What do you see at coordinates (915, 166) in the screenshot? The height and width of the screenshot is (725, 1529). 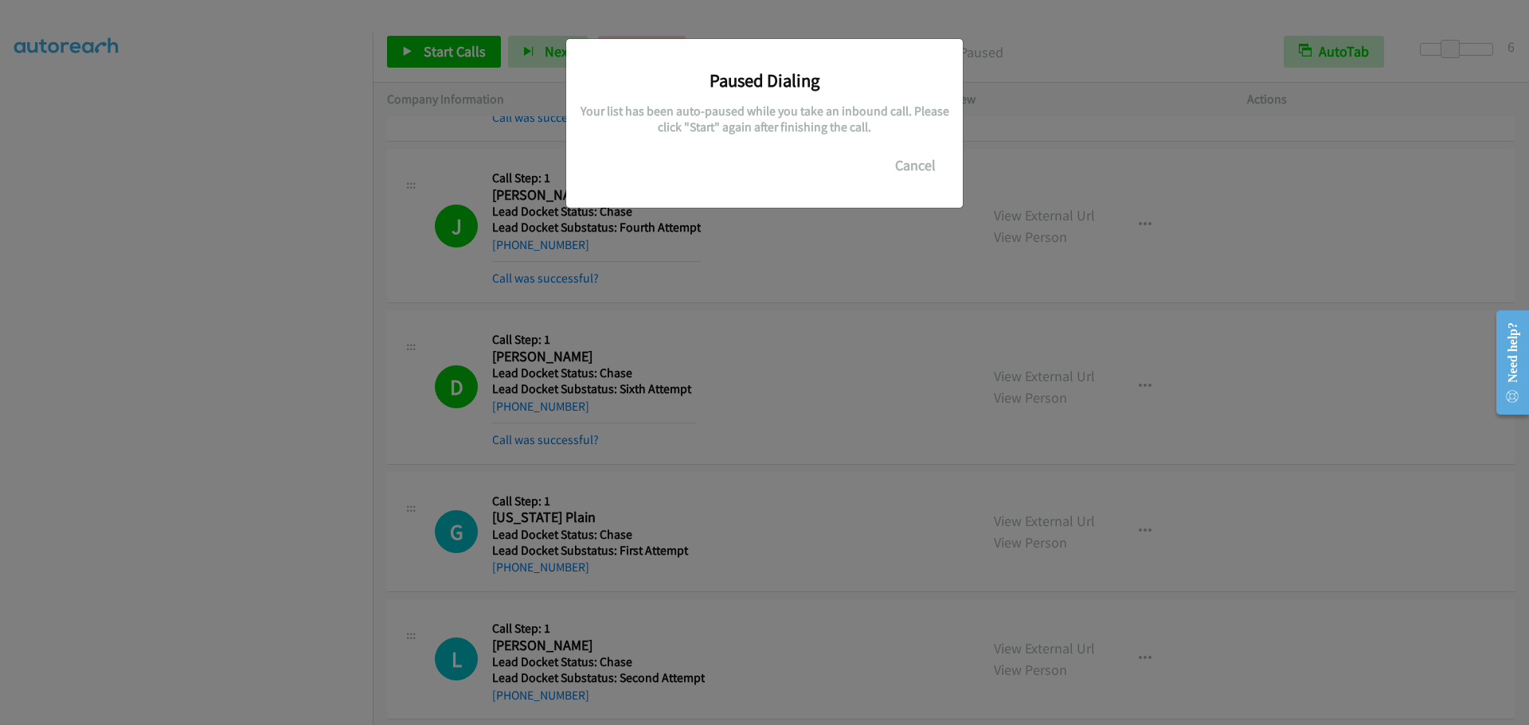 I see `button: Cancel` at bounding box center [915, 166].